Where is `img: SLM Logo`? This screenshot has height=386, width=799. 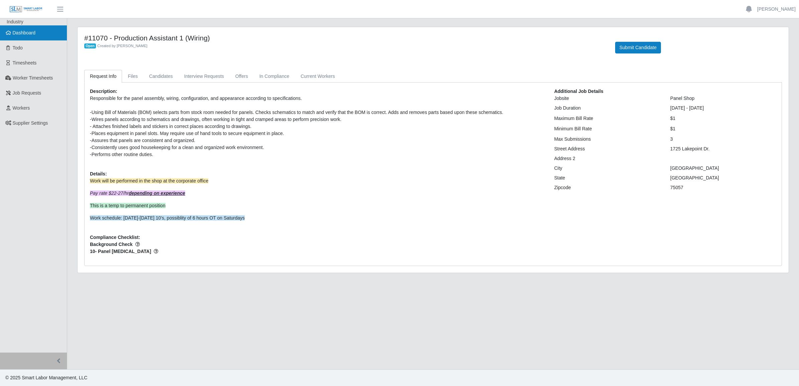
img: SLM Logo is located at coordinates (26, 9).